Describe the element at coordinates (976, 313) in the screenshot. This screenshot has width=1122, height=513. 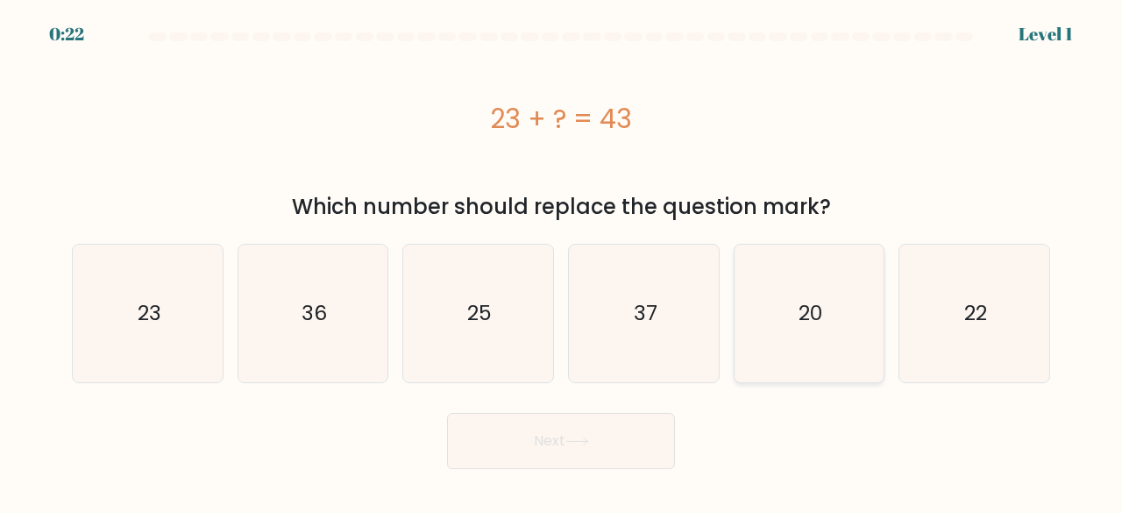
I see `text: 22` at that location.